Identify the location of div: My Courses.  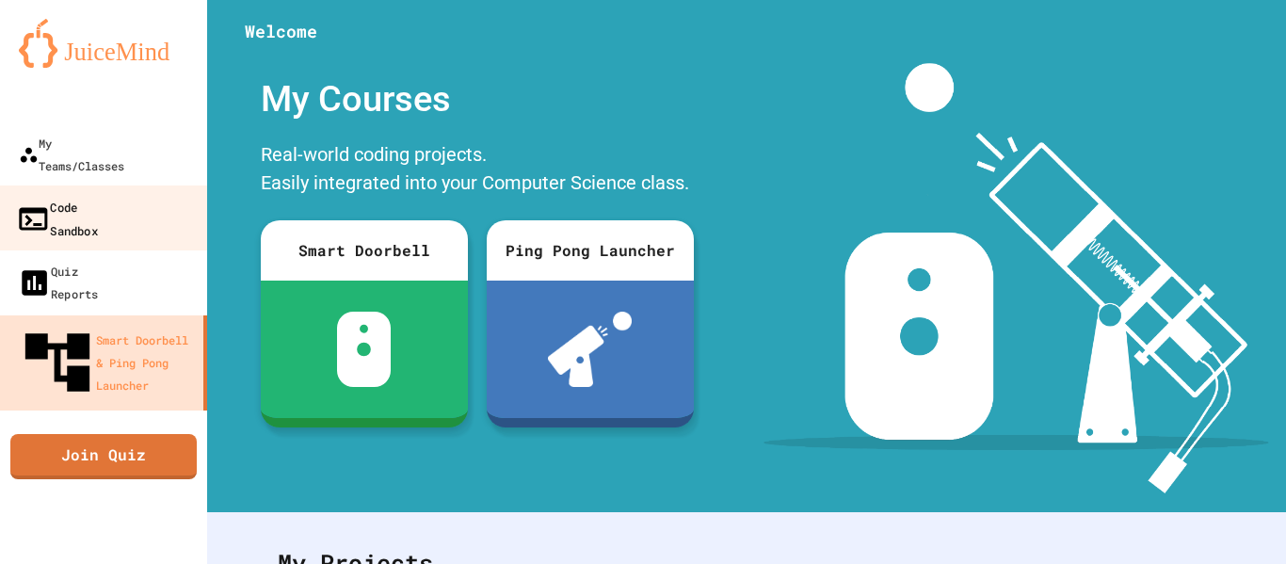
(477, 99).